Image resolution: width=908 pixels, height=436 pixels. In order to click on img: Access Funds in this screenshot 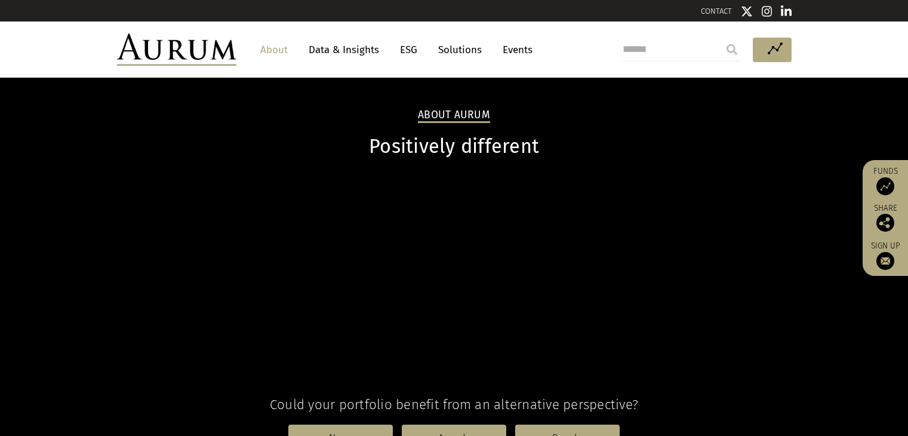, I will do `click(885, 186)`.